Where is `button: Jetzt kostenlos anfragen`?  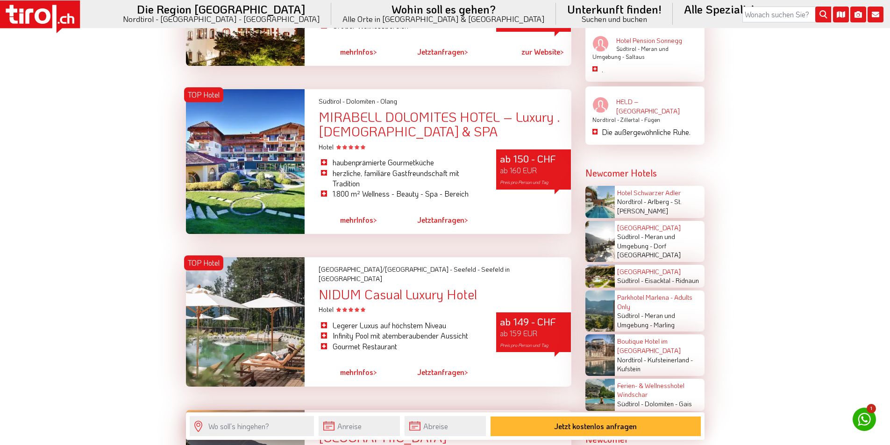
button: Jetzt kostenlos anfragen is located at coordinates (596, 426).